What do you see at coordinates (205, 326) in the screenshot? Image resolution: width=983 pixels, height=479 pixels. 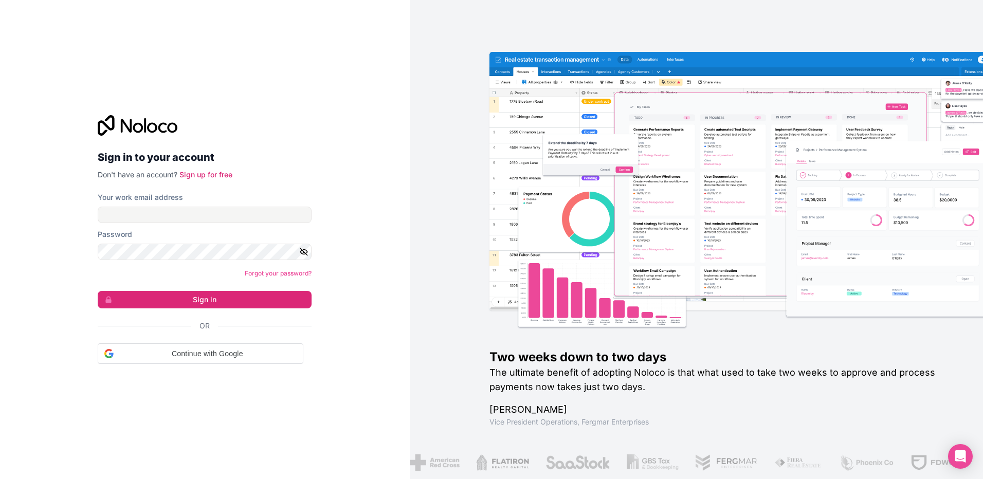 I see `span: Or` at bounding box center [205, 326].